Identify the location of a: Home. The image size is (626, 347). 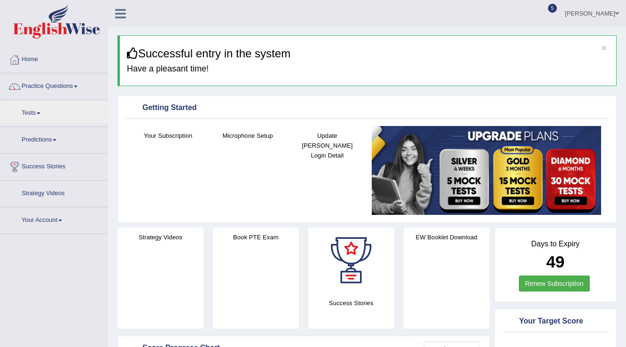
(54, 58).